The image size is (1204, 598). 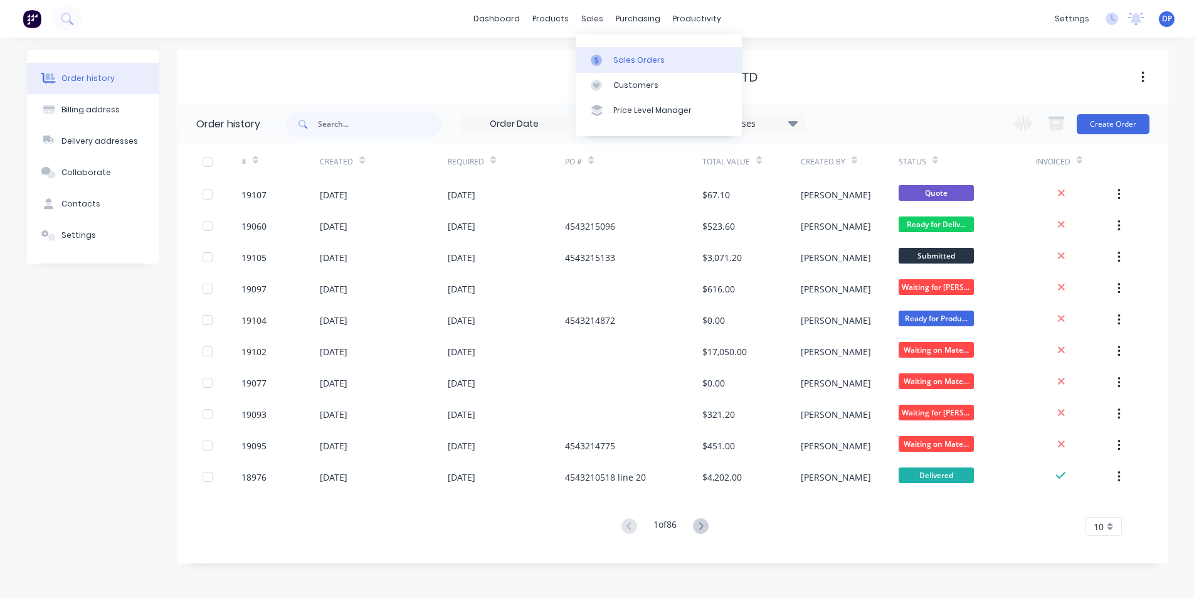 I want to click on div: Order history, so click(x=228, y=124).